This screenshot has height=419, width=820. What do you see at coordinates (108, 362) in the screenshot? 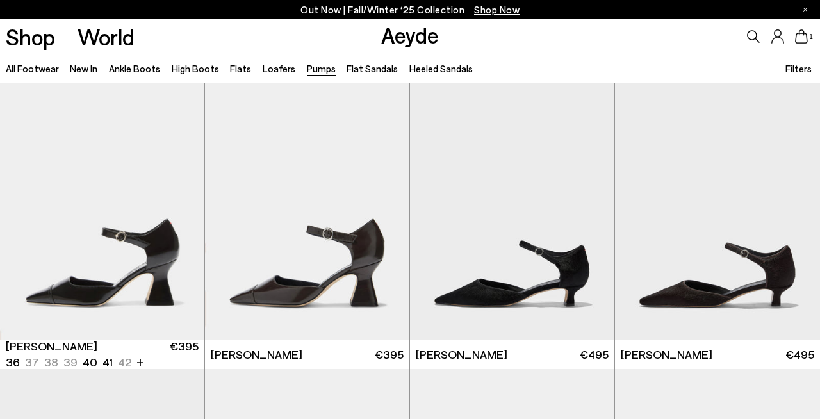
I see `li: 41` at bounding box center [108, 362].